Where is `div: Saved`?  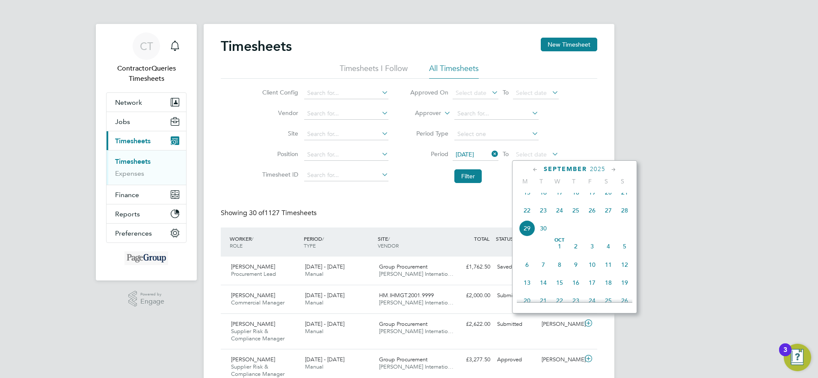
div: Saved is located at coordinates (516, 267).